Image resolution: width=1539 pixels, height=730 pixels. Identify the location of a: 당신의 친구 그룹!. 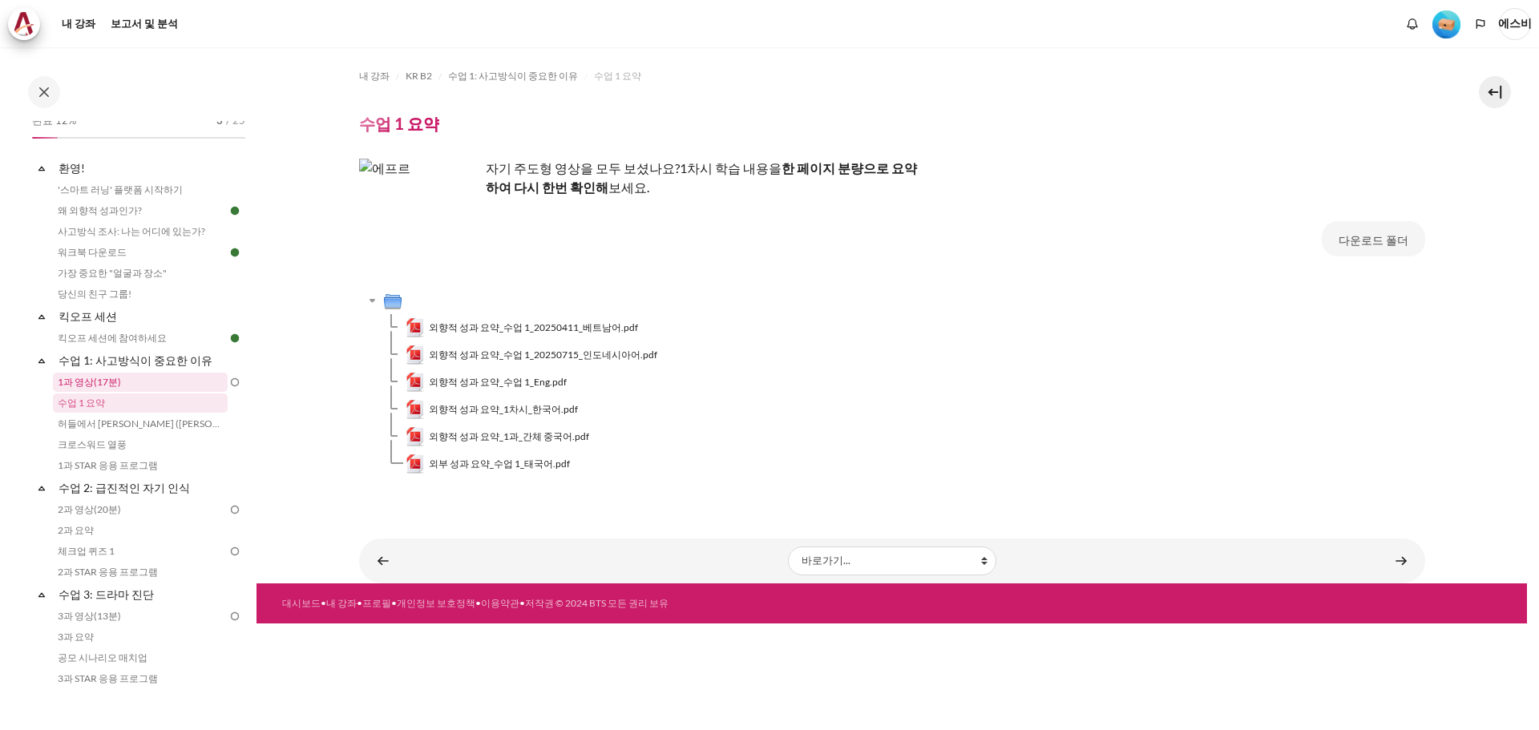
(140, 294).